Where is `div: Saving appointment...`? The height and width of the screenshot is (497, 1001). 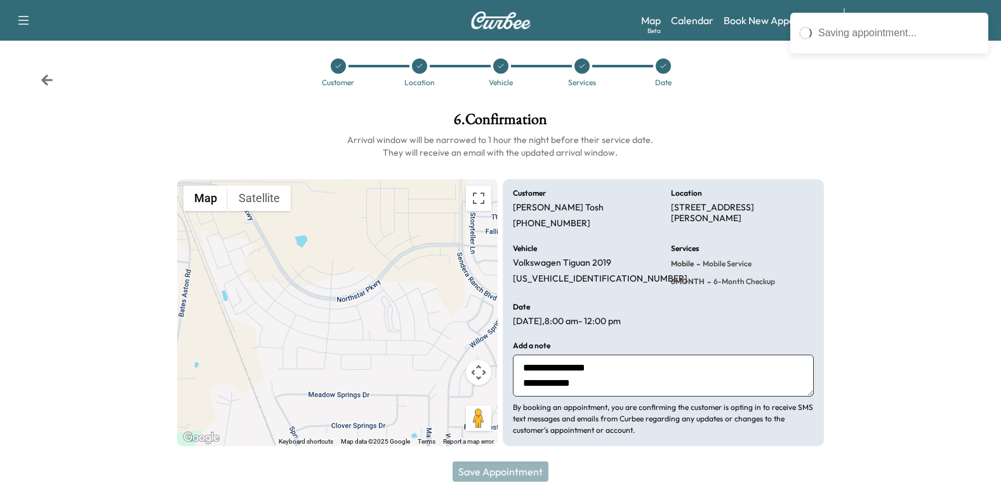 div: Saving appointment... is located at coordinates (899, 33).